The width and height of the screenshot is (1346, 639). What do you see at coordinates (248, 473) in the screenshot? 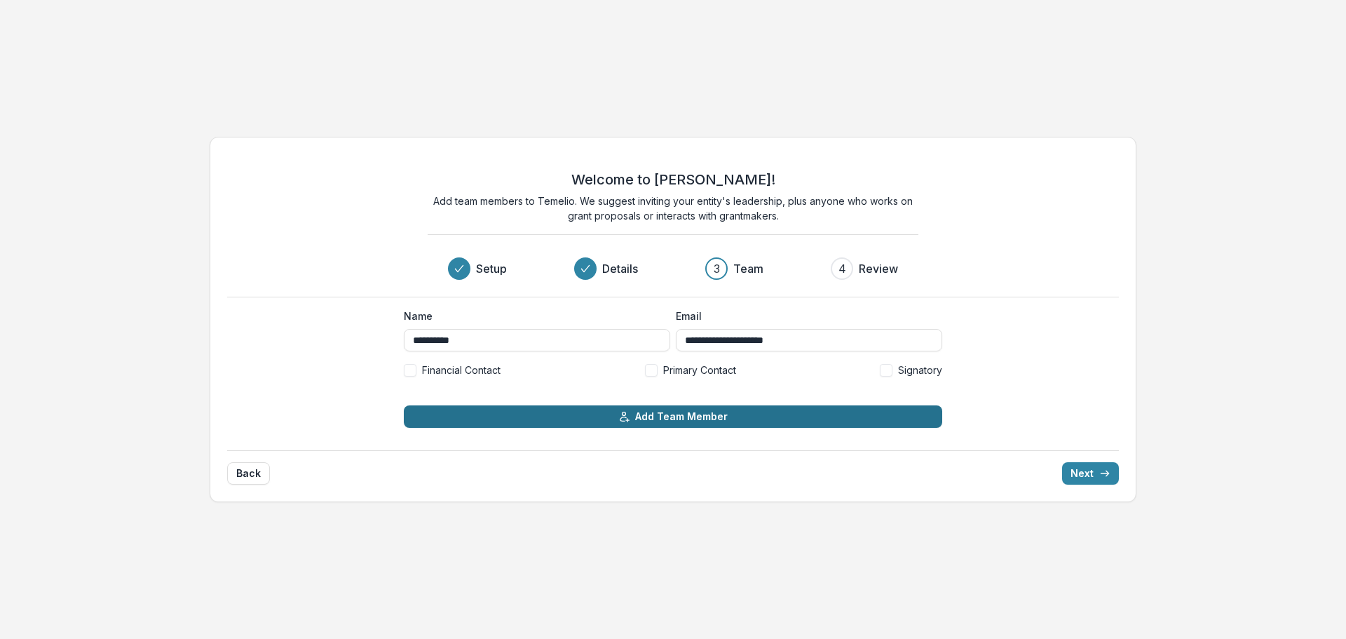
I see `button: Back` at bounding box center [248, 473].